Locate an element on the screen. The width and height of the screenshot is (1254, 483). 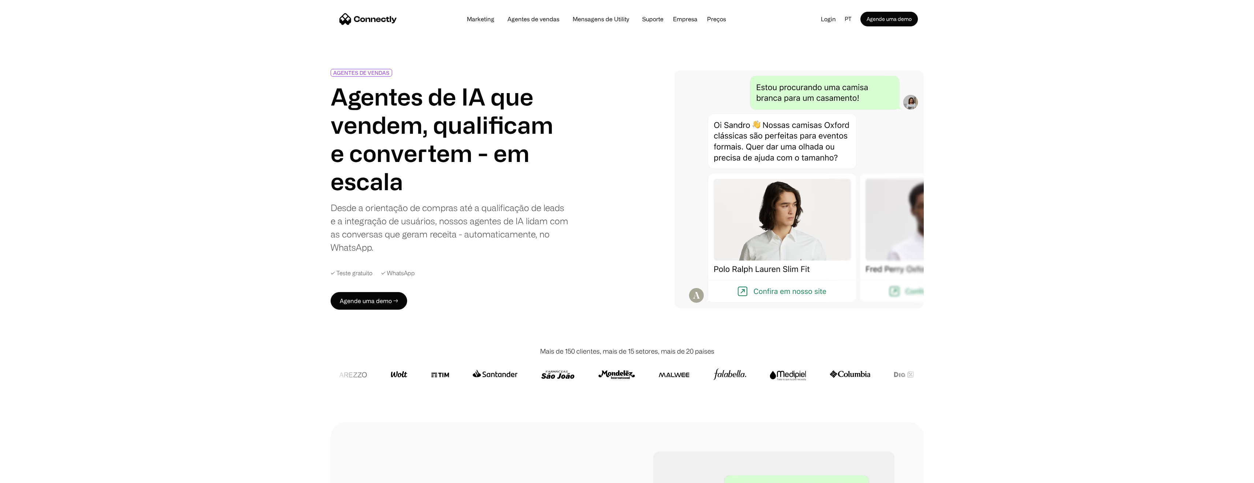
a: Suporte is located at coordinates (653, 19).